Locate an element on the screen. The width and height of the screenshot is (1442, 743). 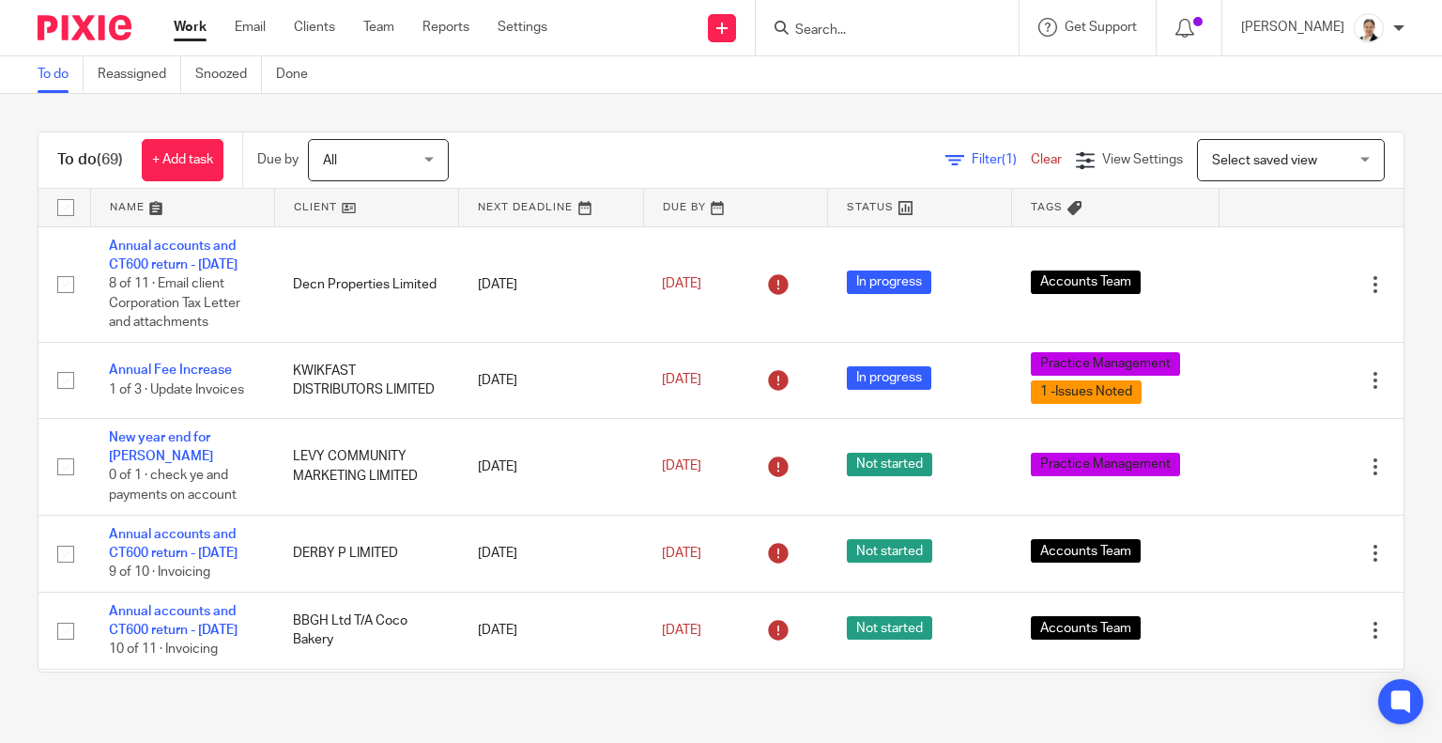
span: (1) is located at coordinates (1009, 160).